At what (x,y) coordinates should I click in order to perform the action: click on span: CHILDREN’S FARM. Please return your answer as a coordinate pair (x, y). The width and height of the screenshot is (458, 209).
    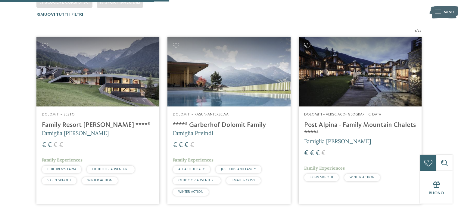
    Looking at the image, I should click on (61, 169).